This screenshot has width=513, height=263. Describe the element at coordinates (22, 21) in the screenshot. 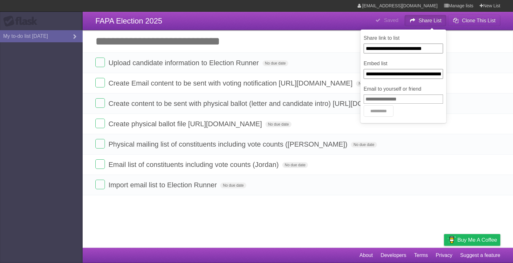

I see `div: Flask` at that location.